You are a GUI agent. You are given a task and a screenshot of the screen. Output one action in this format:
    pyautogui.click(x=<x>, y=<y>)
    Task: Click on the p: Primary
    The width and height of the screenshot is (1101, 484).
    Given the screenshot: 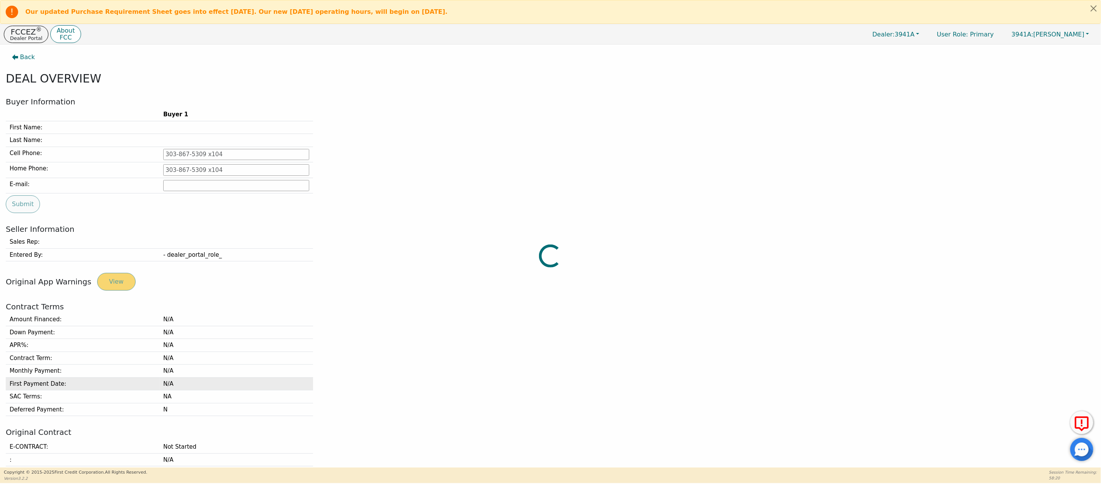 What is the action you would take?
    pyautogui.click(x=965, y=34)
    